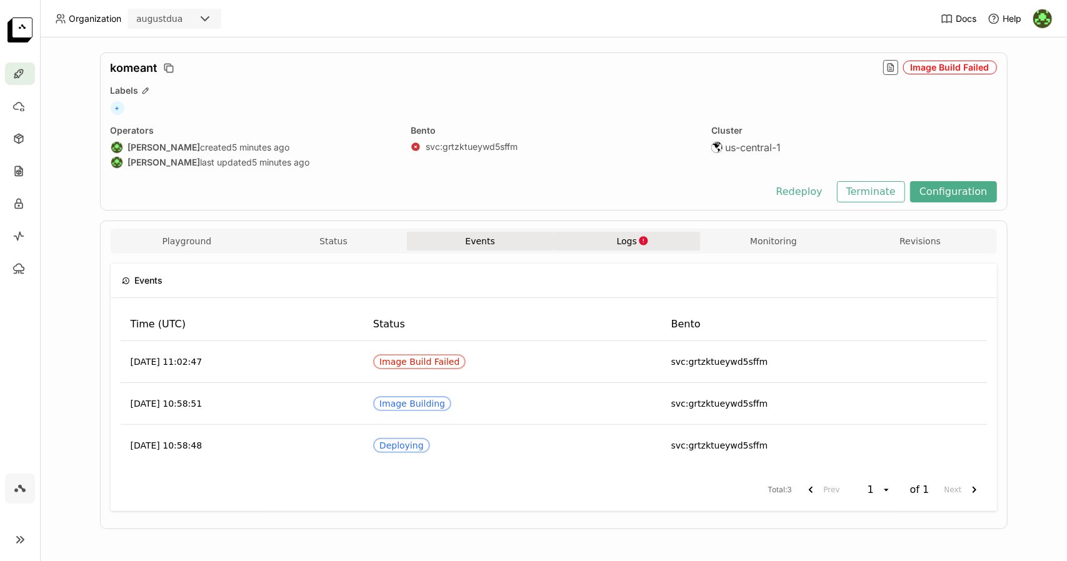 The image size is (1067, 561). Describe the element at coordinates (966, 19) in the screenshot. I see `span: Docs` at that location.